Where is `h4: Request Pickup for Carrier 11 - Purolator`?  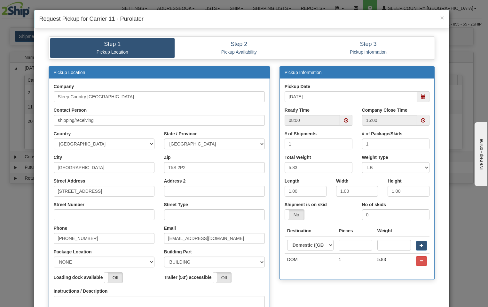
h4: Request Pickup for Carrier 11 - Purolator is located at coordinates (242, 19).